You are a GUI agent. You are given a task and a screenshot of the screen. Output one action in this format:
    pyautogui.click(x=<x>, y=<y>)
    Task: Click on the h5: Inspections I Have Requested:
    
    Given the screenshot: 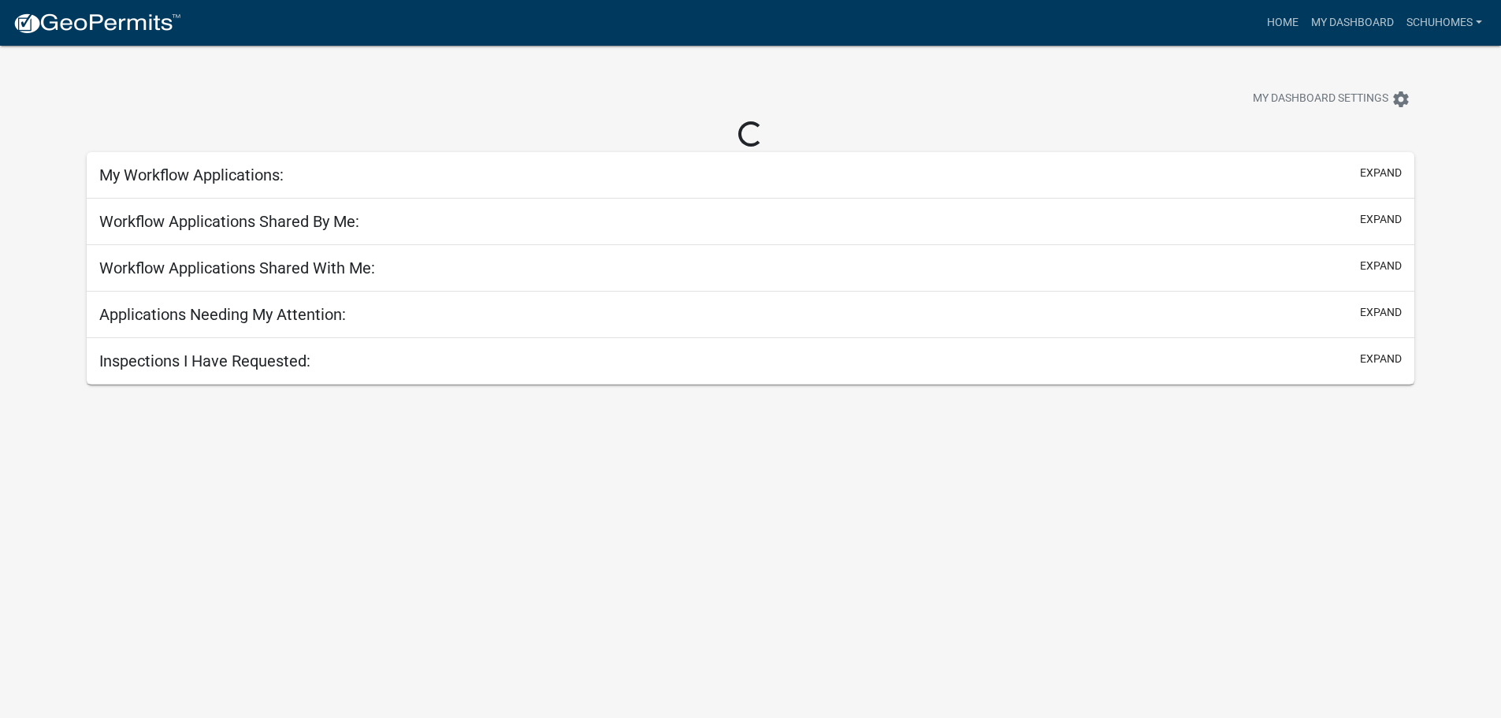 What is the action you would take?
    pyautogui.click(x=205, y=361)
    